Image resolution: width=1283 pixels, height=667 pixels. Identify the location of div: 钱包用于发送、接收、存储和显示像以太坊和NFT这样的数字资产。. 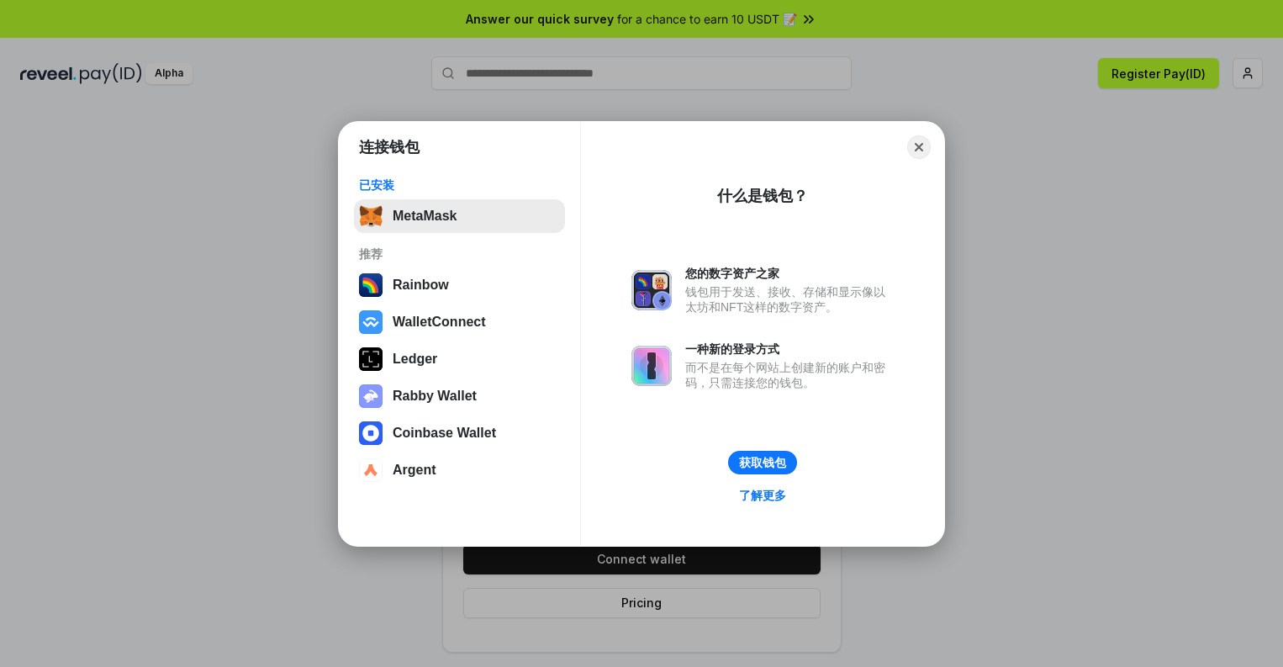
(789, 299).